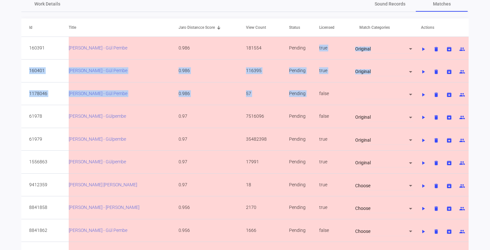 The image size is (490, 250). I want to click on td: 9412359, so click(45, 185).